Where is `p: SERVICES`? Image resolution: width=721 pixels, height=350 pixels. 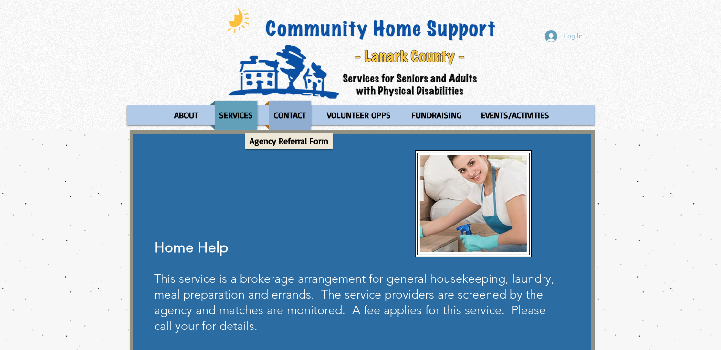 p: SERVICES is located at coordinates (236, 115).